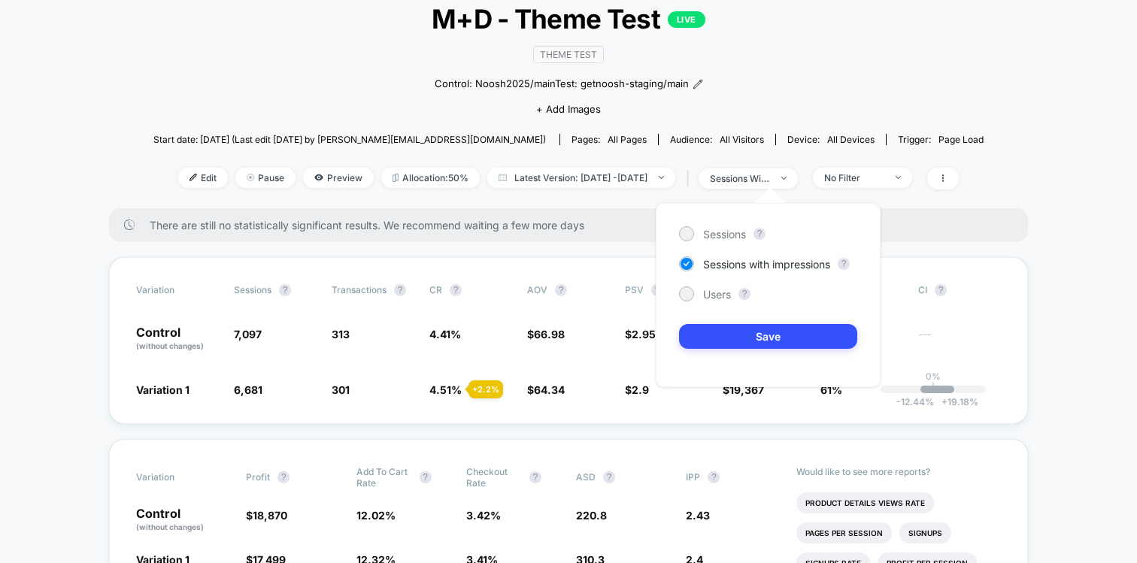 The width and height of the screenshot is (1137, 563). I want to click on span: Profit, so click(258, 477).